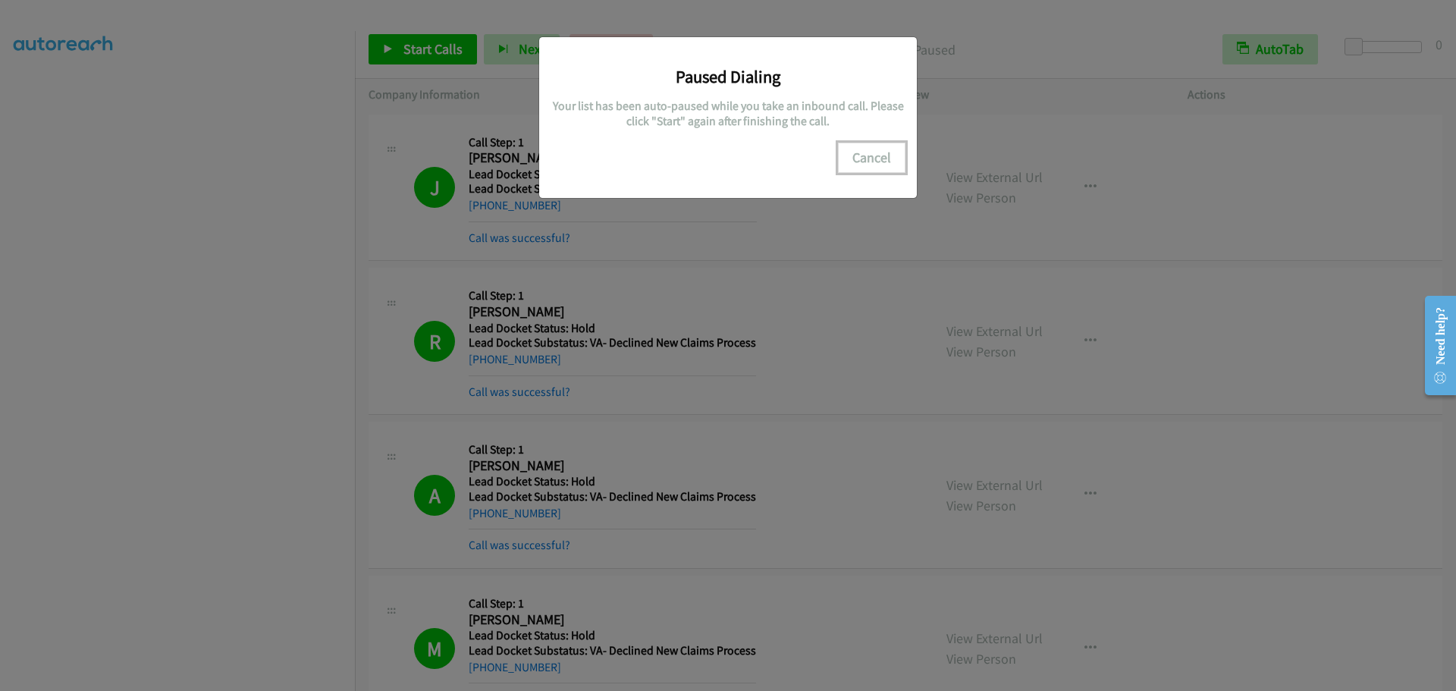  I want to click on h3: Paused Dialing, so click(728, 77).